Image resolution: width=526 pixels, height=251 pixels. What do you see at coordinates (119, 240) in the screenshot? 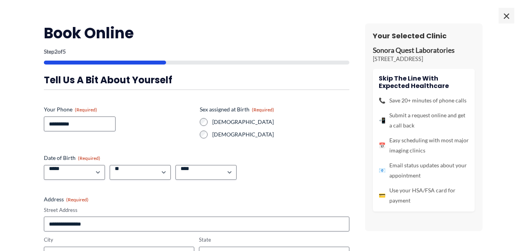
I see `label: City` at bounding box center [119, 240].